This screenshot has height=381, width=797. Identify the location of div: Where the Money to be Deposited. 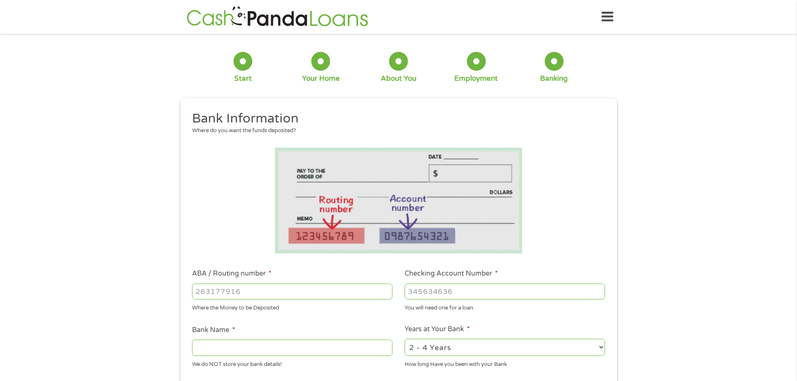
(292, 307).